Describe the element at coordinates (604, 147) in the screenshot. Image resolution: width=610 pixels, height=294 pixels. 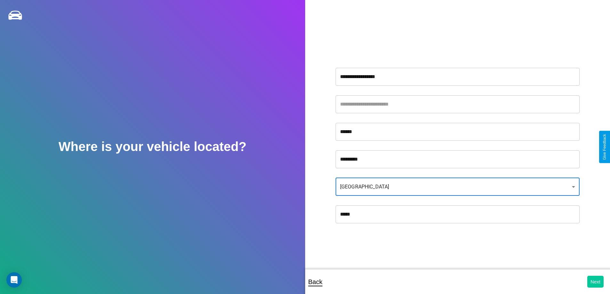
I see `div: Give Feedback` at that location.